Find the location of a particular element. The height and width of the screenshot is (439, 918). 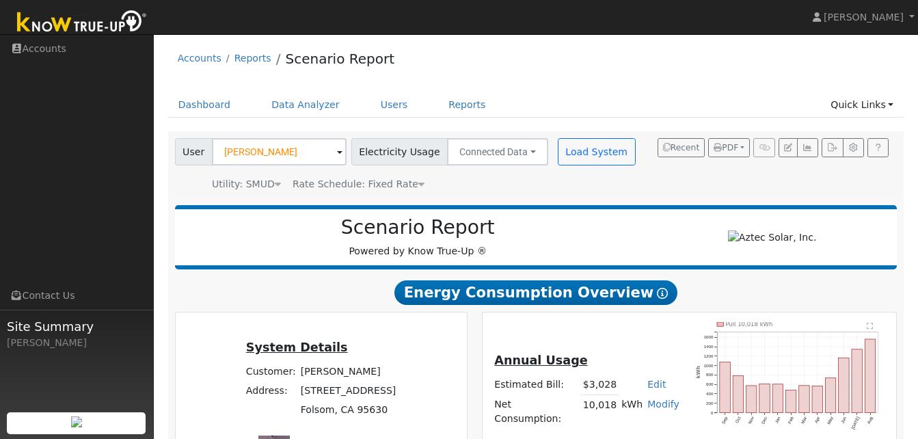

button: Multi-Series Graph is located at coordinates (807, 148).